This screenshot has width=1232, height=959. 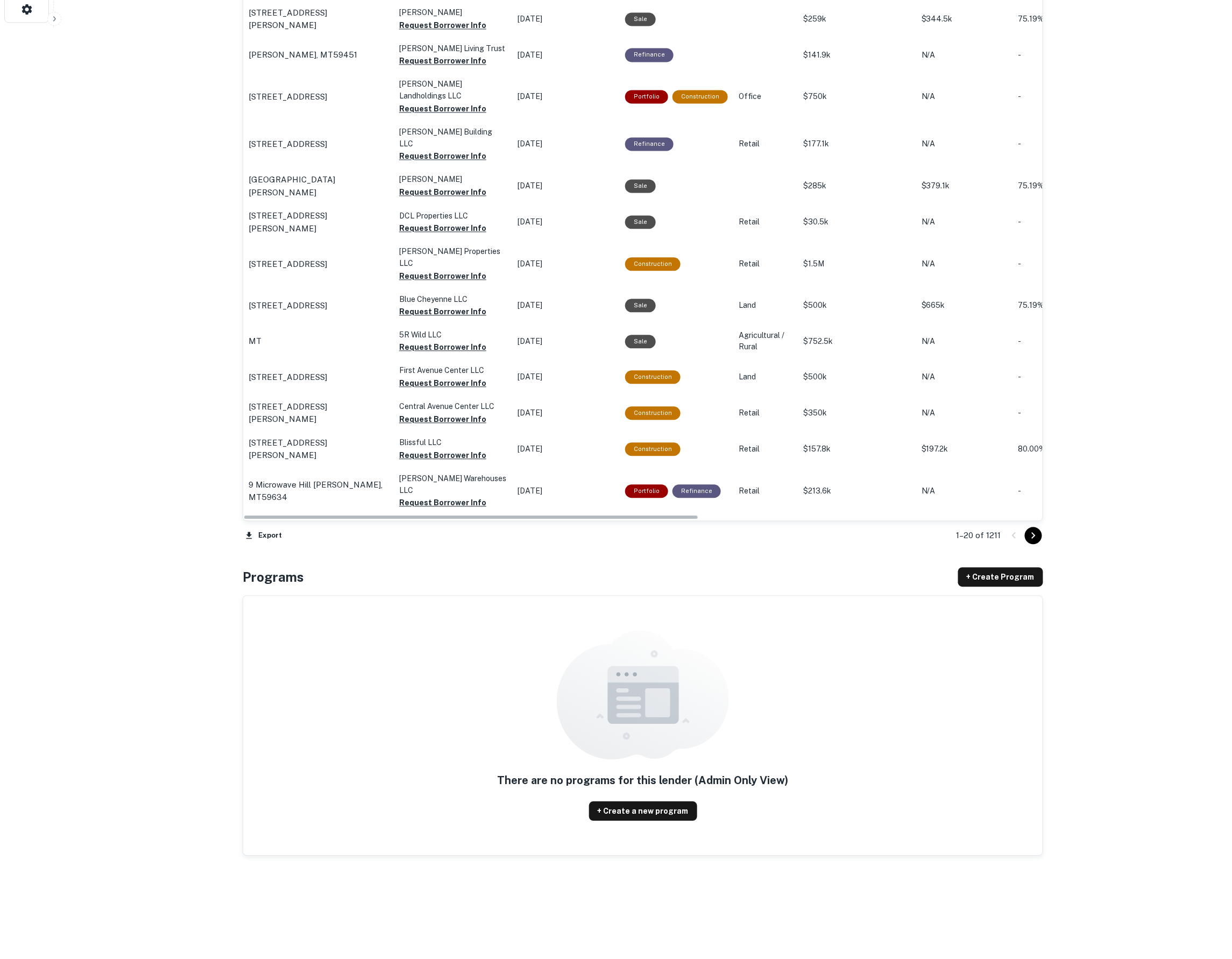 What do you see at coordinates (1034, 535) in the screenshot?
I see `button: Go to next page` at bounding box center [1034, 535].